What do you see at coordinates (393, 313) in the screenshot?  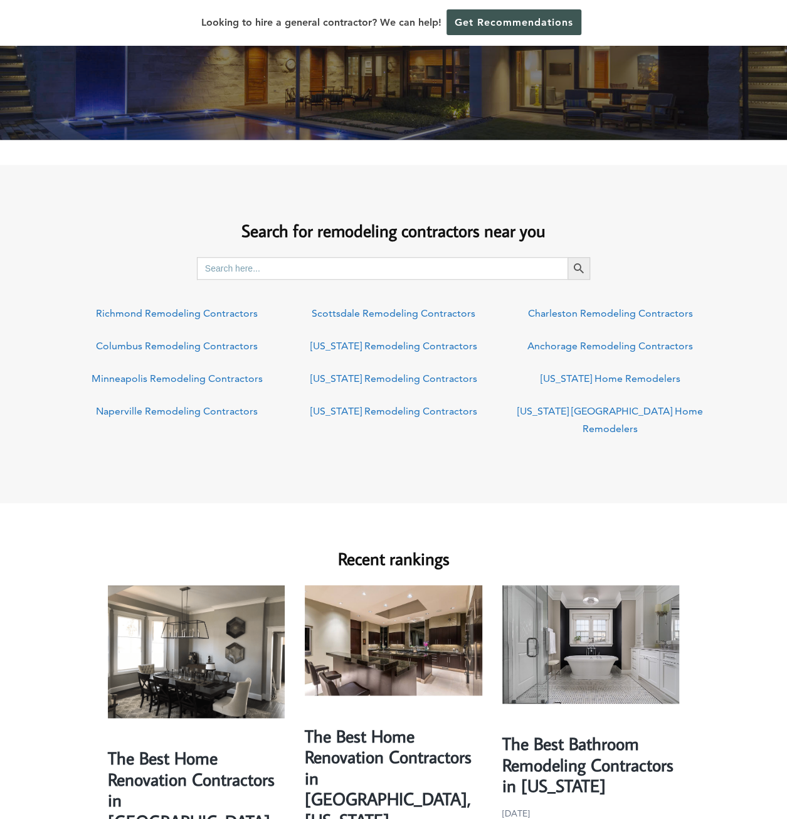 I see `a: Scottsdale Remodeling Contractors` at bounding box center [393, 313].